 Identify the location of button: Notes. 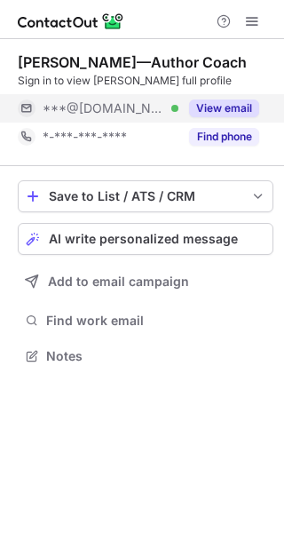
(146, 356).